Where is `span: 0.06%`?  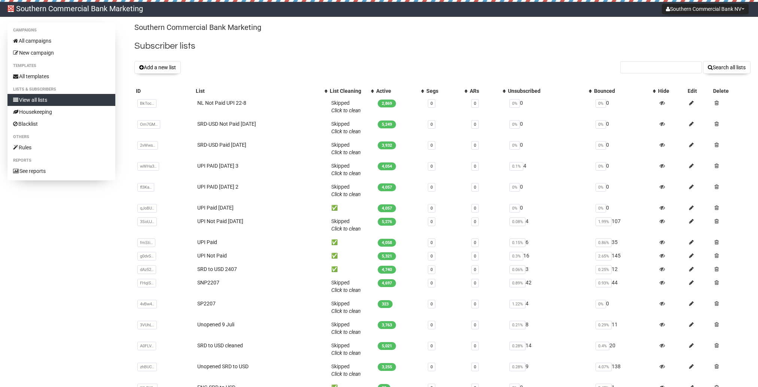
span: 0.06% is located at coordinates (517, 269).